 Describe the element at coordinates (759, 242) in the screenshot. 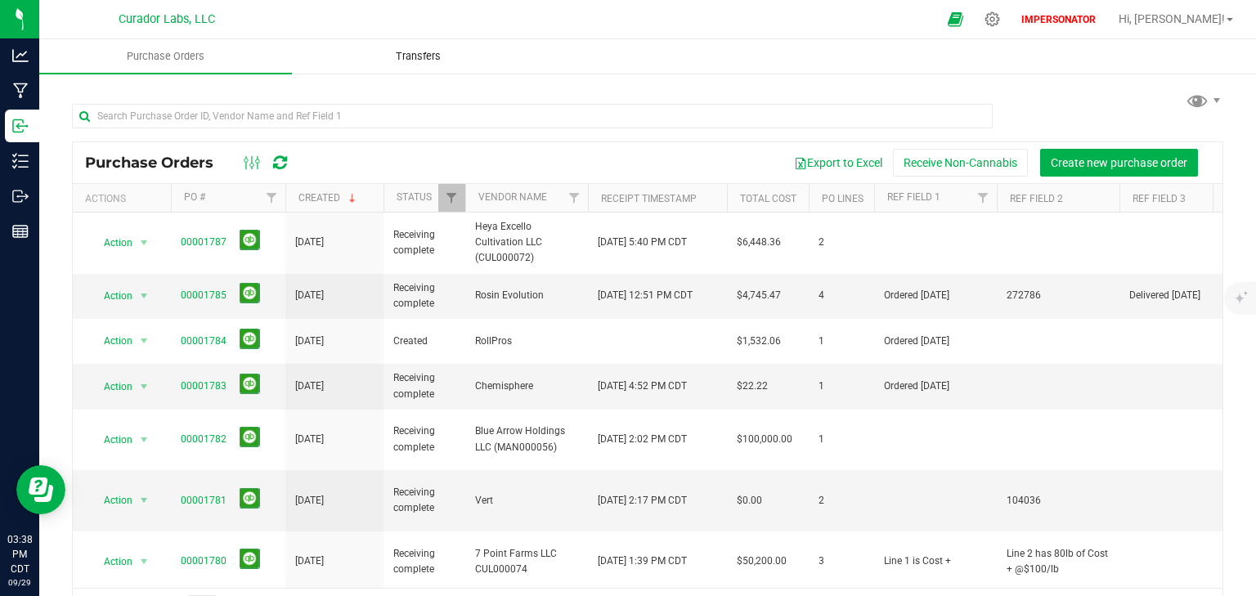

I see `span: $6,448.36` at that location.